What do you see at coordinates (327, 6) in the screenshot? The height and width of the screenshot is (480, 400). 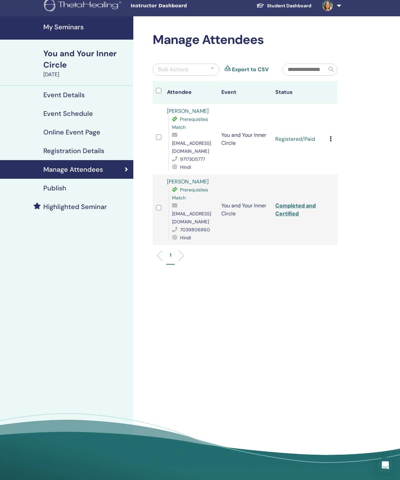 I see `img: default.jpg` at bounding box center [327, 6].